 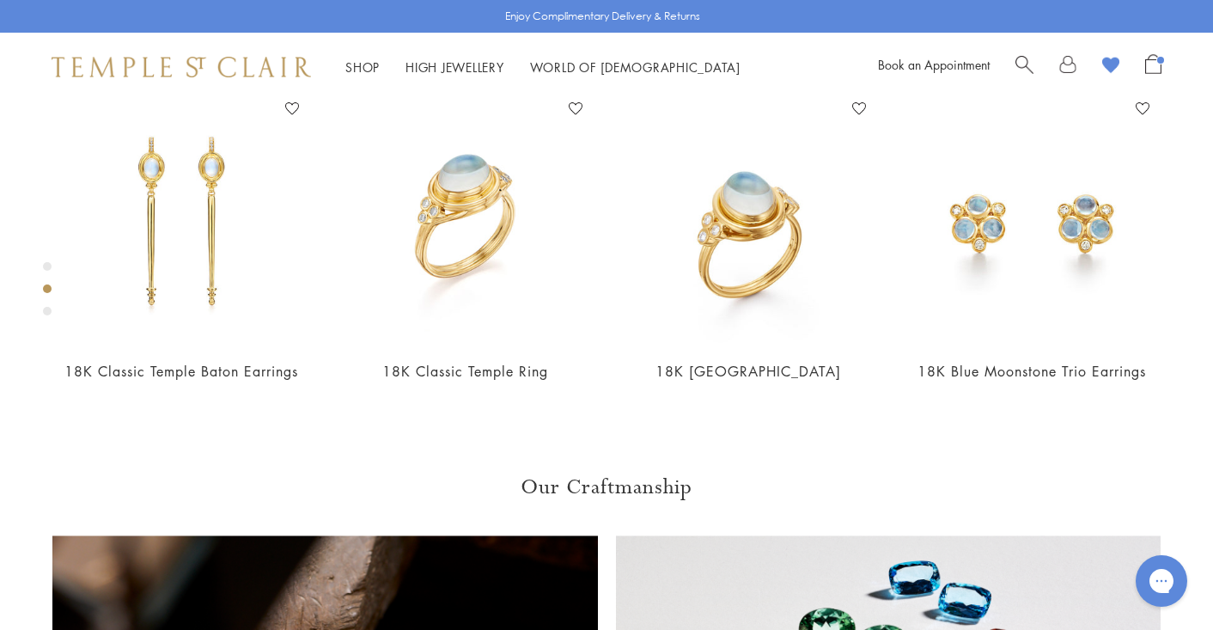 I want to click on img: 18K Classic Temple Baton Earrings, so click(x=181, y=220).